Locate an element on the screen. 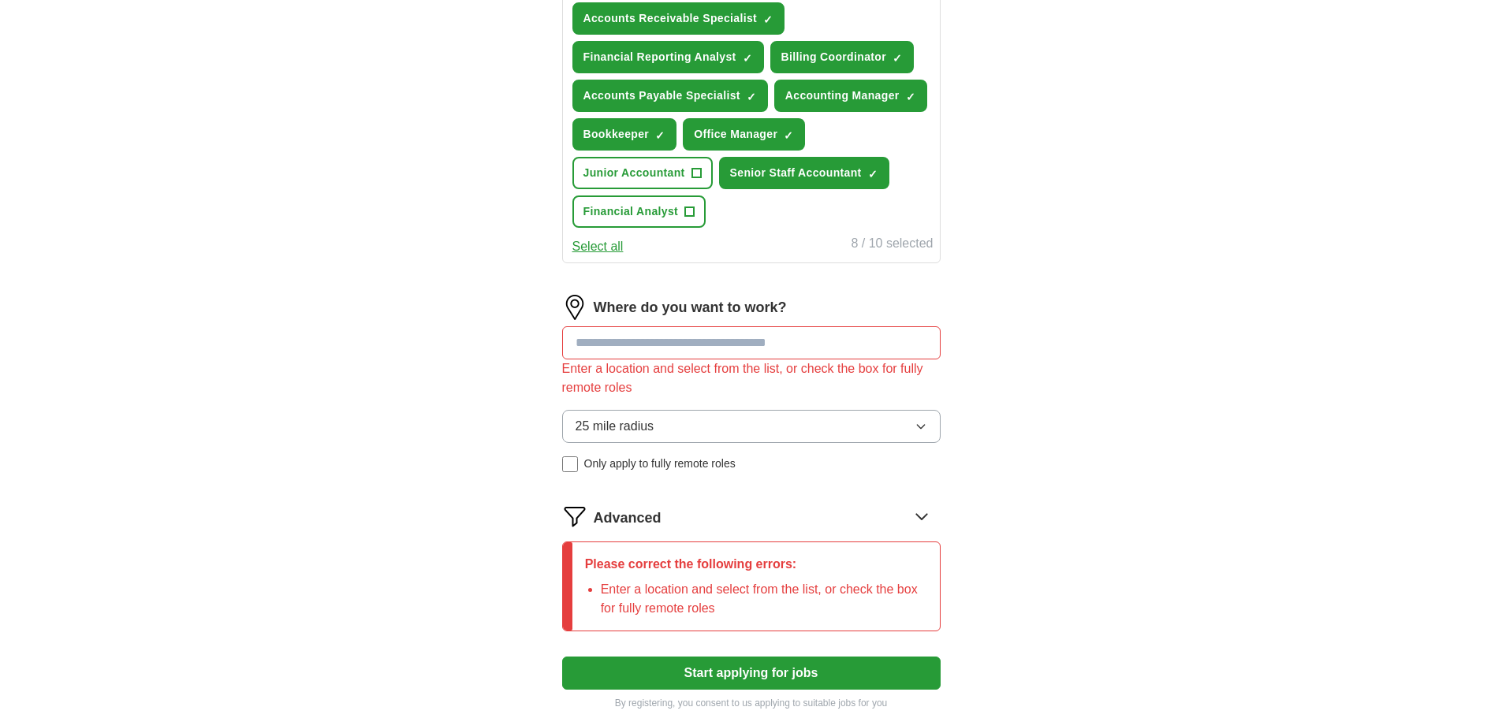 This screenshot has width=1502, height=718. button: Start applying for jobs is located at coordinates (751, 673).